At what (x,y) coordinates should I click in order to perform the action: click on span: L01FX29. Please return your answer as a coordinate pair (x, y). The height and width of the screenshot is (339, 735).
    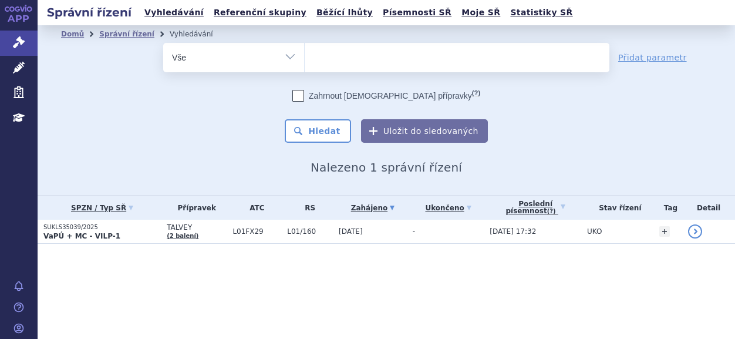
    Looking at the image, I should click on (256, 231).